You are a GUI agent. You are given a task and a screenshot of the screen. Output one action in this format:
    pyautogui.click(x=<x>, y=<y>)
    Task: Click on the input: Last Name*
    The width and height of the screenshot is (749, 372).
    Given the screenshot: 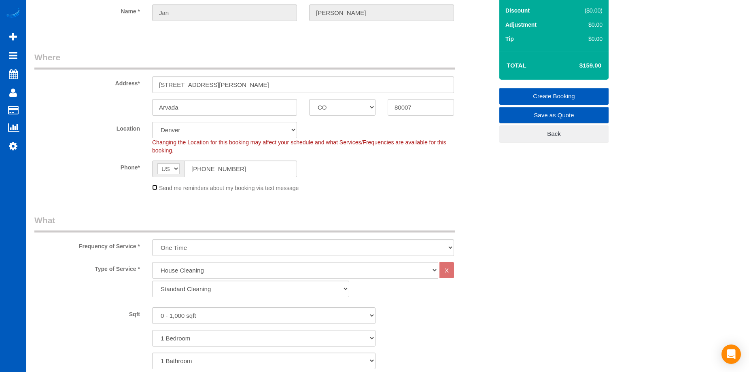 What is the action you would take?
    pyautogui.click(x=382, y=13)
    